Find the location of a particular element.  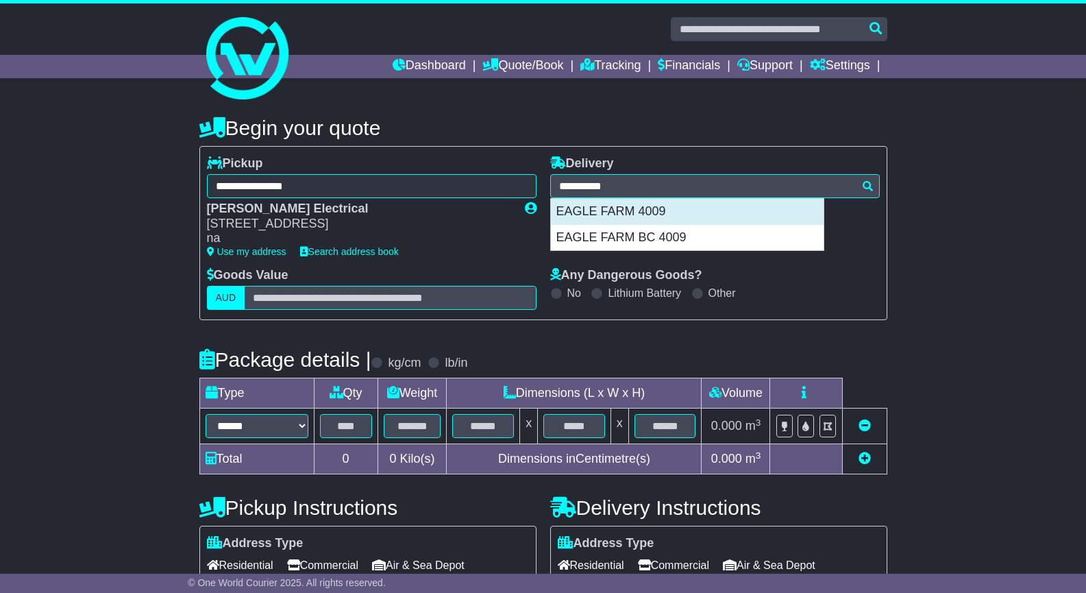

td: Weight is located at coordinates (412, 393).